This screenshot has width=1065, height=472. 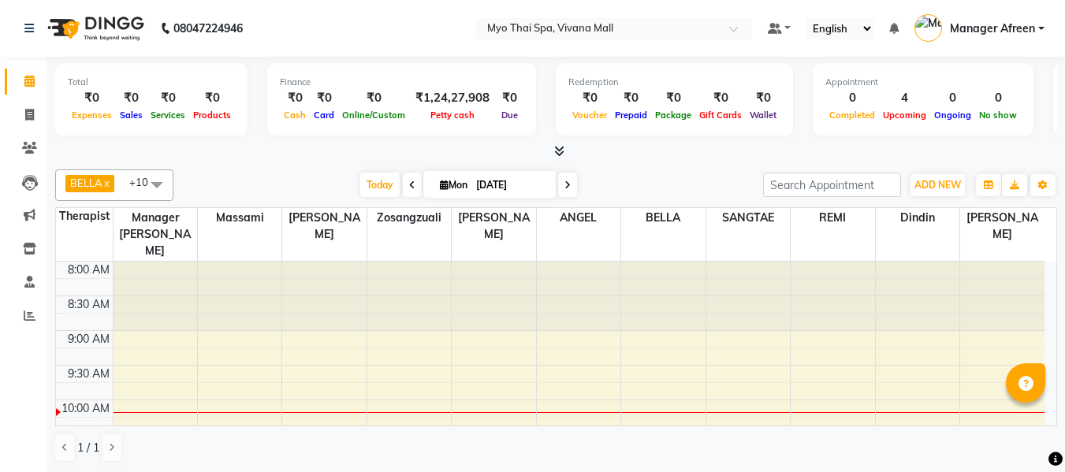 I want to click on b: 08047224946, so click(x=208, y=28).